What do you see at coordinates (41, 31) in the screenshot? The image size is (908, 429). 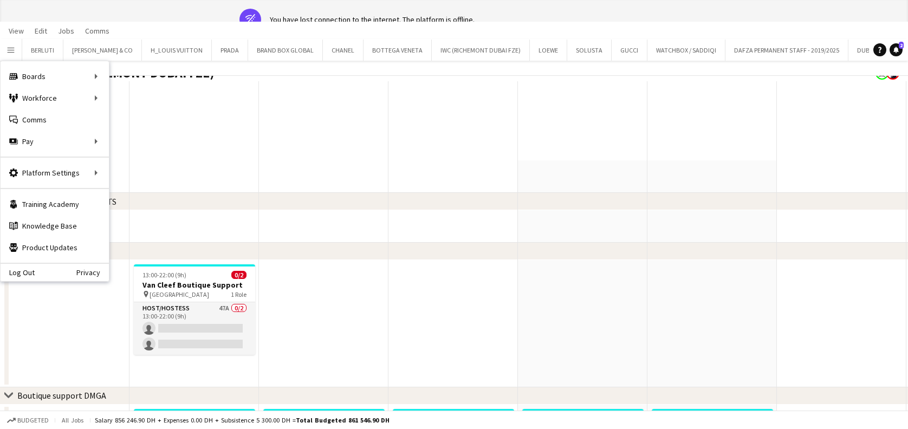 I see `a: Edit` at bounding box center [41, 31].